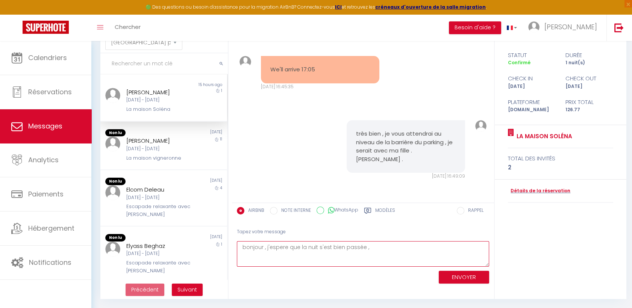  I want to click on div: 2, so click(560, 168).